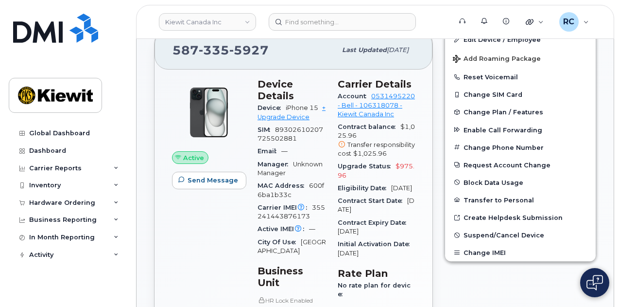 The image size is (619, 307). Describe the element at coordinates (569, 22) in the screenshot. I see `span: RC` at that location.